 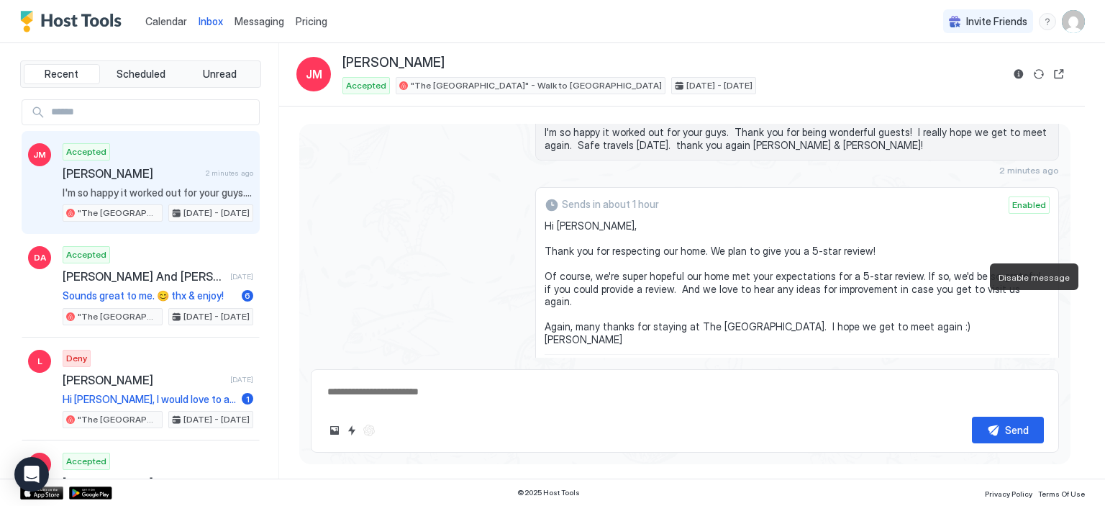 What do you see at coordinates (74, 22) in the screenshot?
I see `a: Host Tools Logo` at bounding box center [74, 22].